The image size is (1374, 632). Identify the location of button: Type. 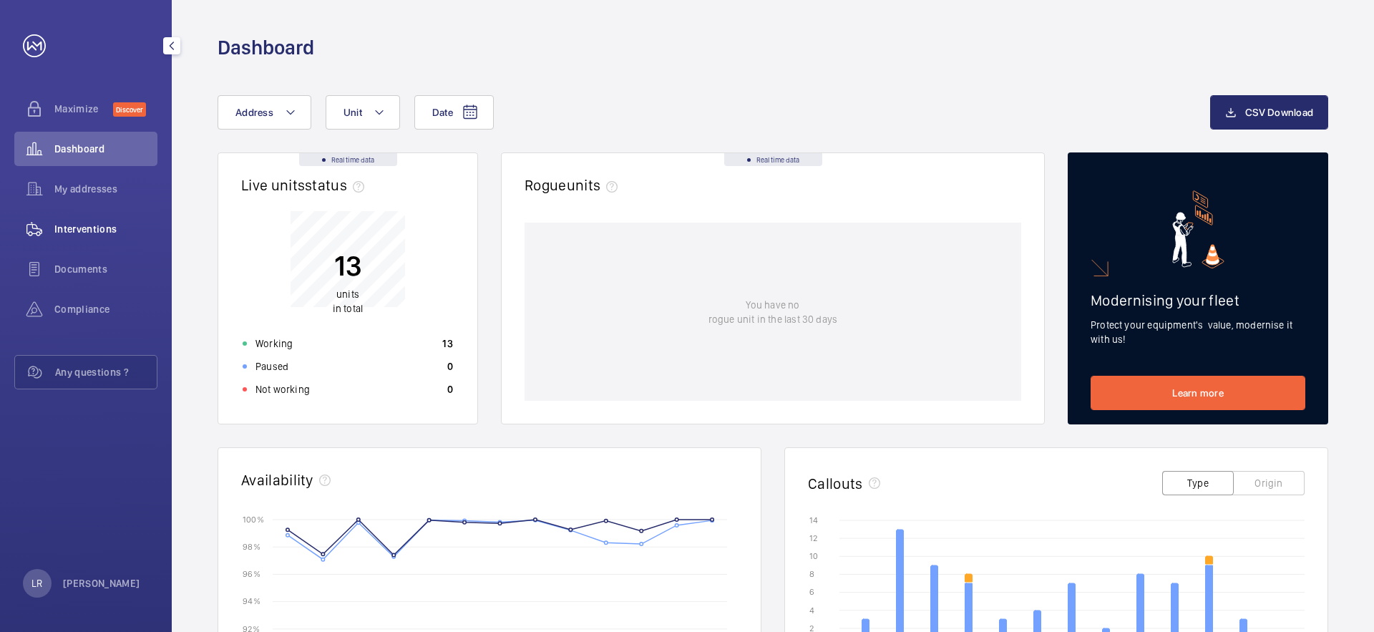
(1198, 483).